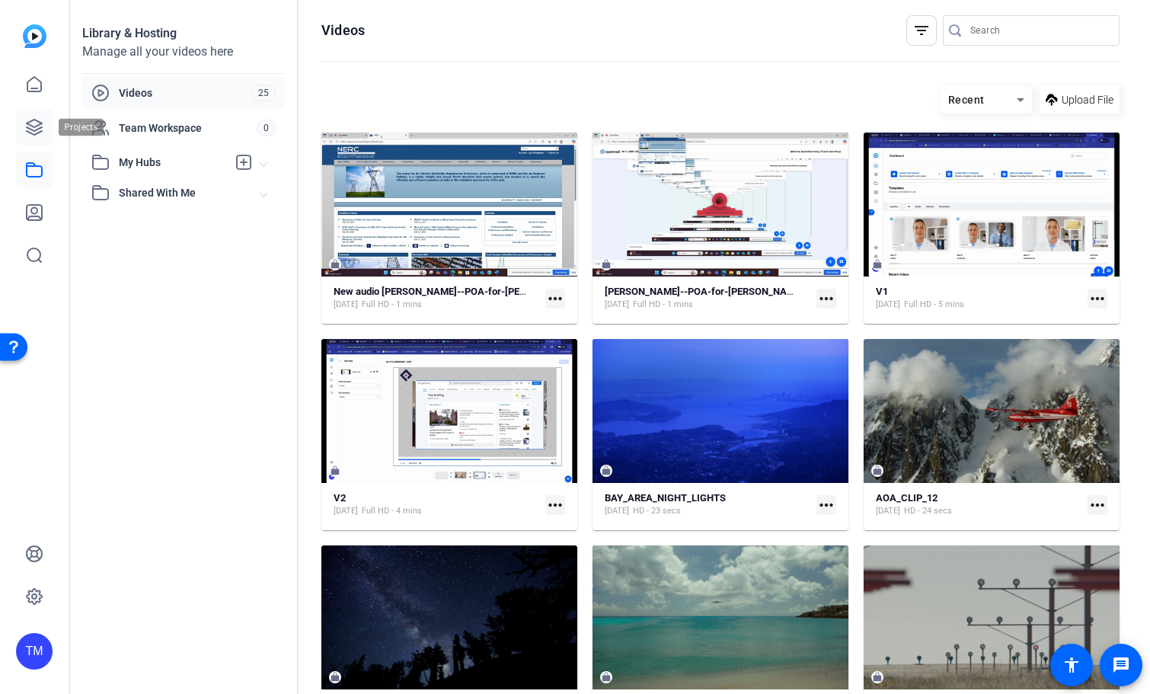 The width and height of the screenshot is (1150, 694). Describe the element at coordinates (1039, 30) in the screenshot. I see `input: Search` at that location.